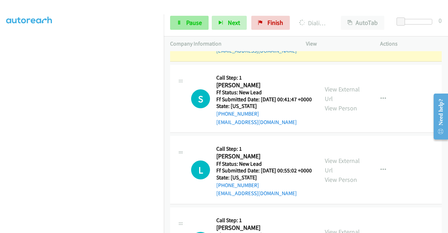 This screenshot has width=448, height=233. I want to click on div: Need help?, so click(13, 23).